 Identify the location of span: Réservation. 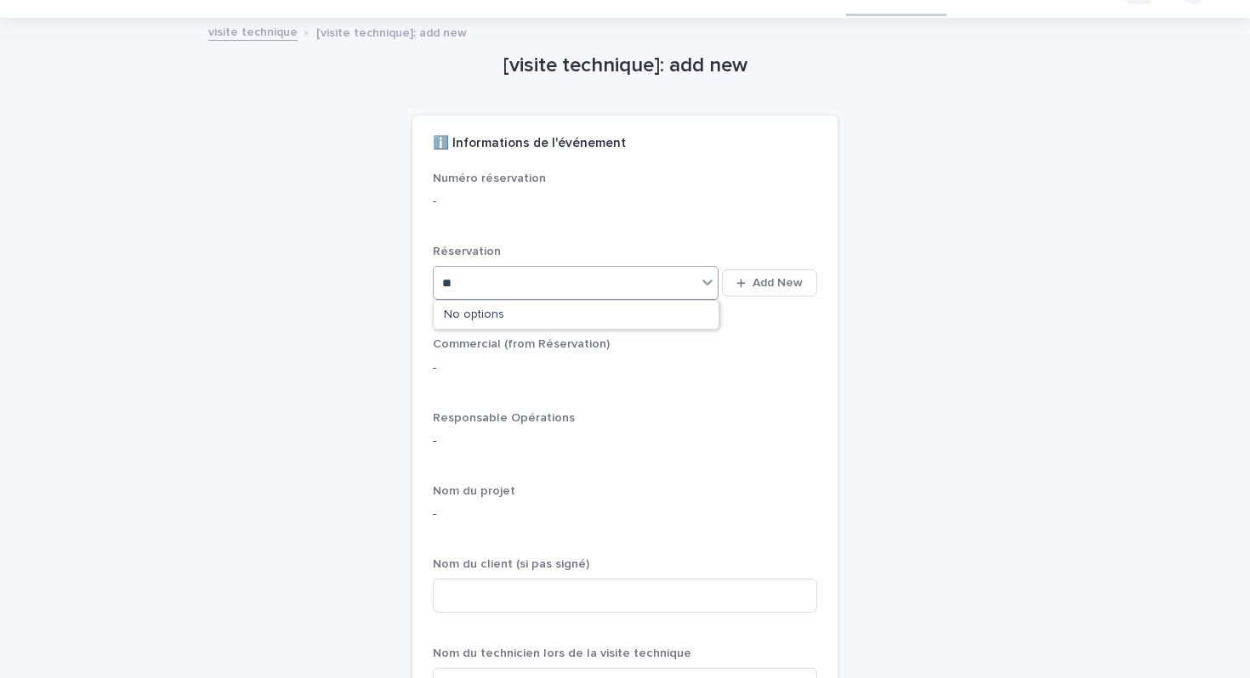
(467, 252).